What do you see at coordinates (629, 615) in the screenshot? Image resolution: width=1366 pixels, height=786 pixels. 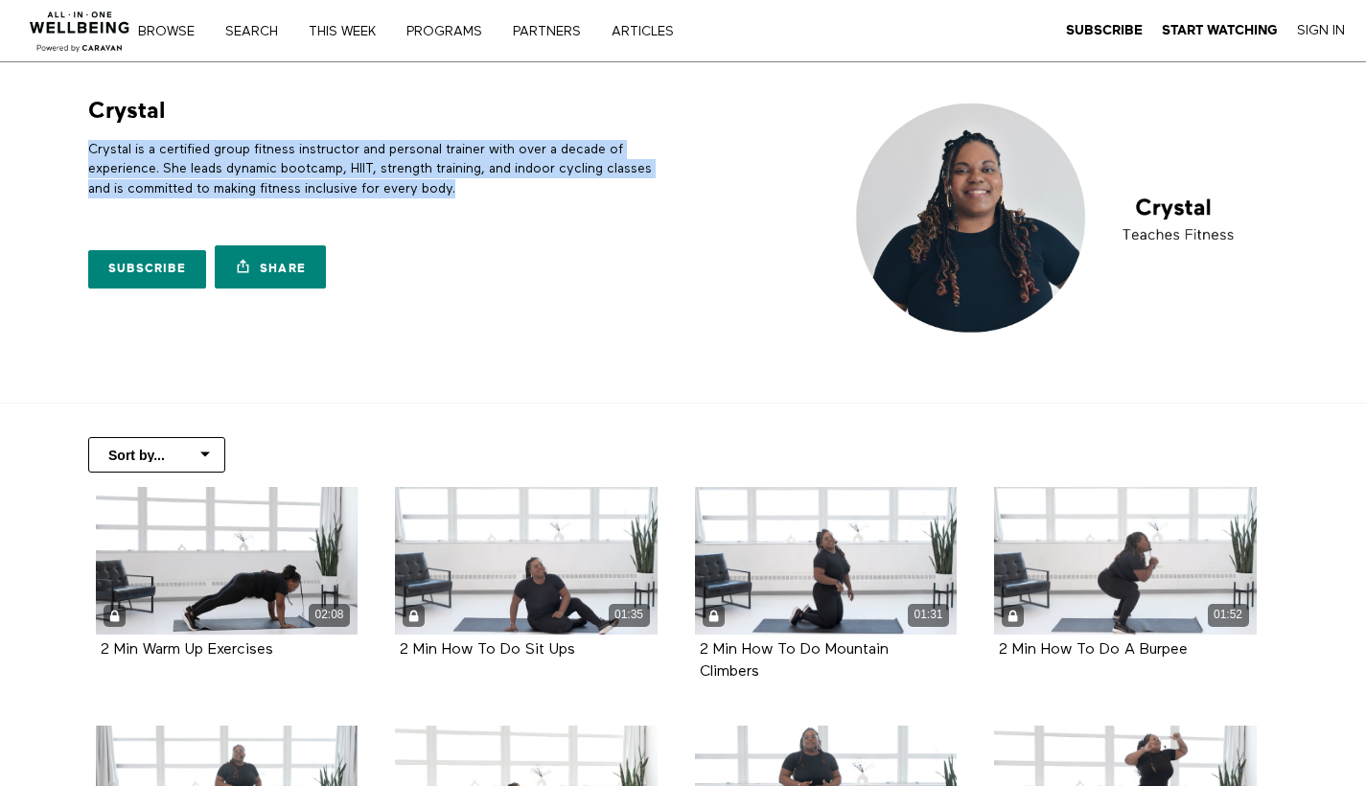 I see `div: 01:35` at bounding box center [629, 615].